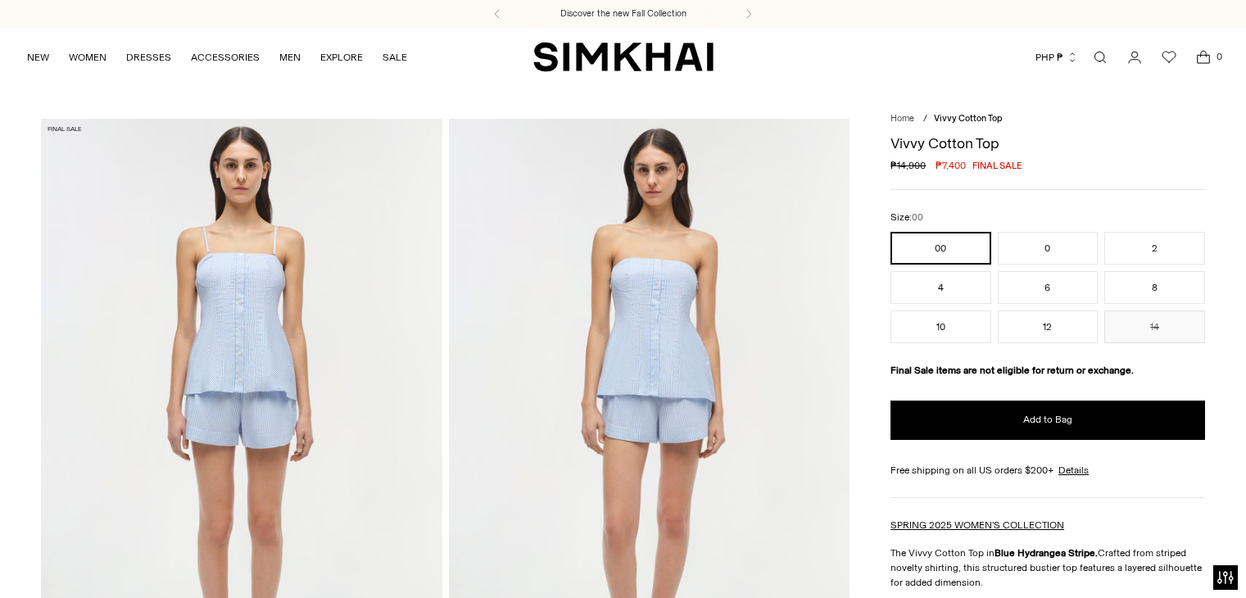 Image resolution: width=1246 pixels, height=598 pixels. I want to click on button: 12, so click(1048, 327).